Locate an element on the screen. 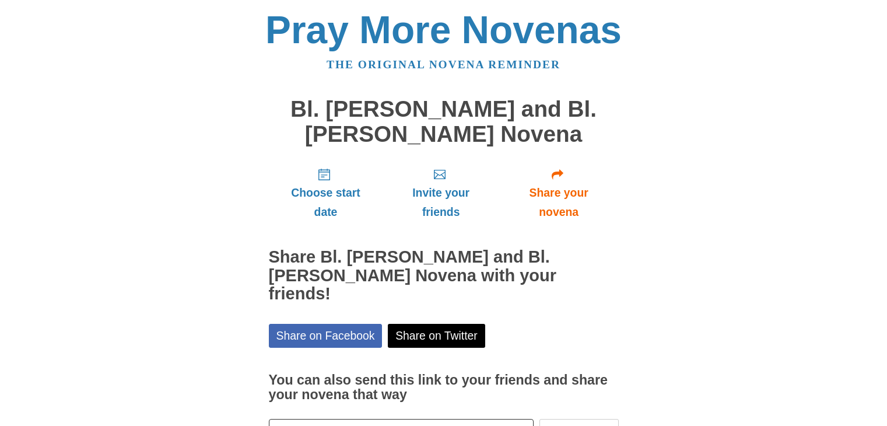  a: Pray More Novenas is located at coordinates (443, 30).